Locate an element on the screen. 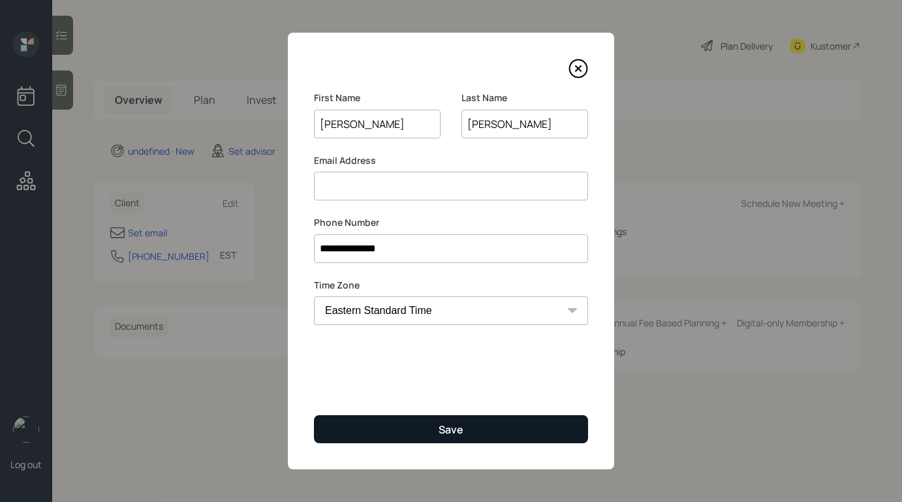  label: Email Address is located at coordinates (451, 160).